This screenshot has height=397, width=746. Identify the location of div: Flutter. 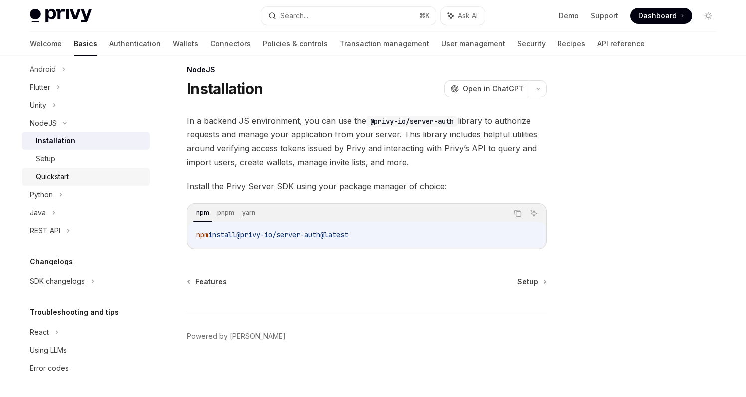
(40, 87).